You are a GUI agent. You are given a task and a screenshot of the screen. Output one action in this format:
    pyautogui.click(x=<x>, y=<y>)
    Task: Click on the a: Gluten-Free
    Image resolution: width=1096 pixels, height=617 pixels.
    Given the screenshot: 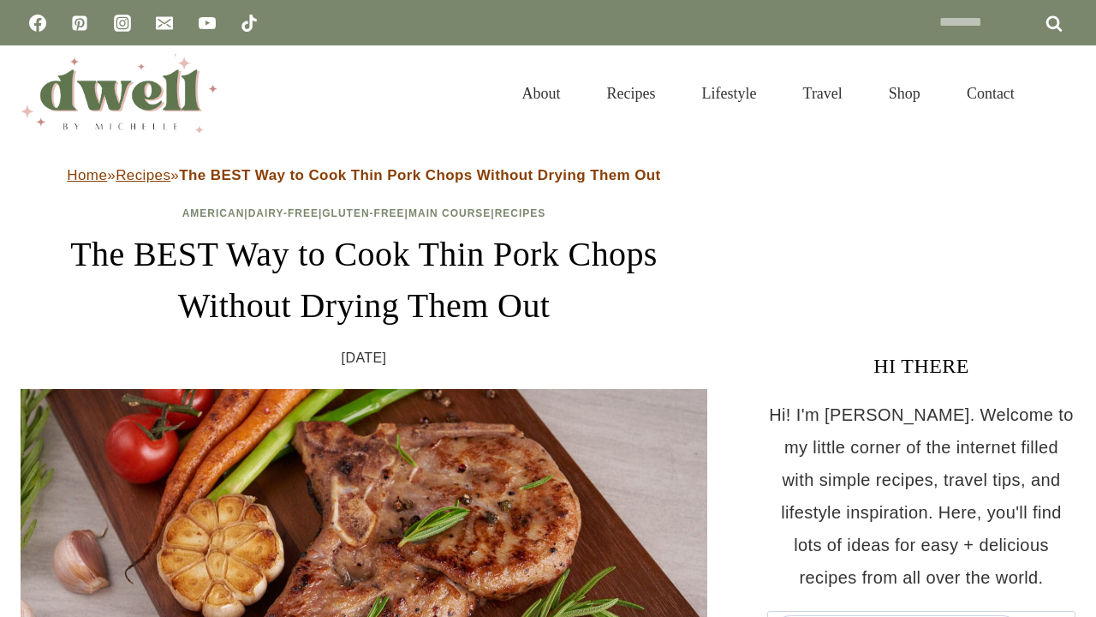 What is the action you would take?
    pyautogui.click(x=363, y=213)
    